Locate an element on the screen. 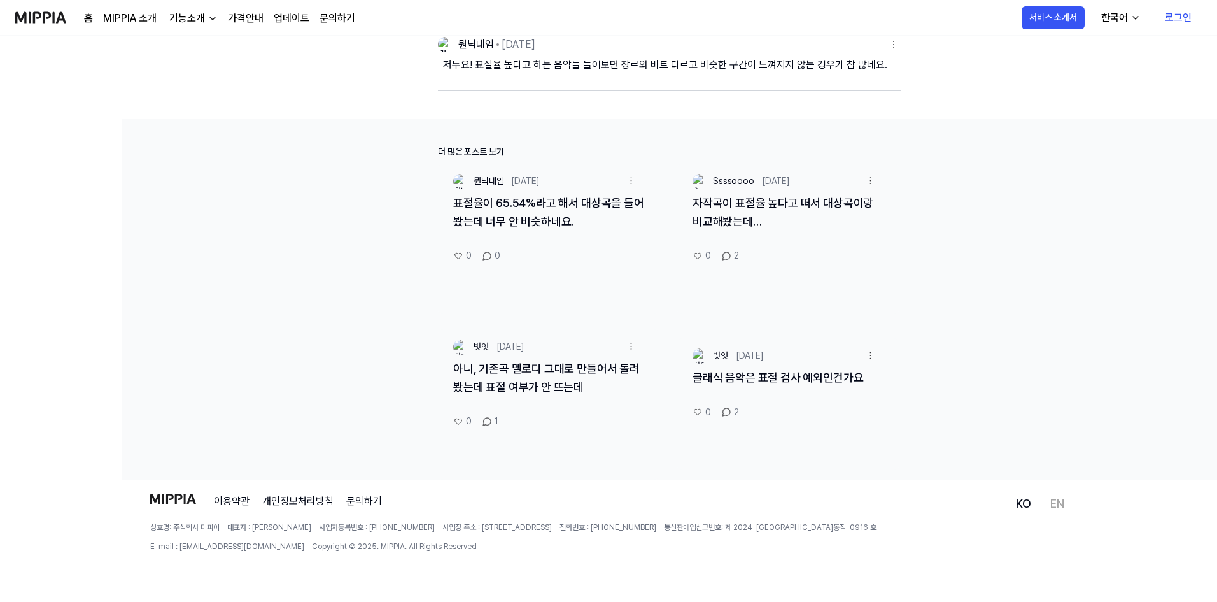 The image size is (1217, 602). img: dot is located at coordinates (498, 45).